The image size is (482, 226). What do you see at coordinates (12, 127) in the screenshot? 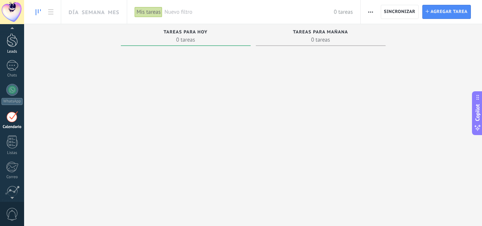
I see `div: Calendario` at bounding box center [12, 127].